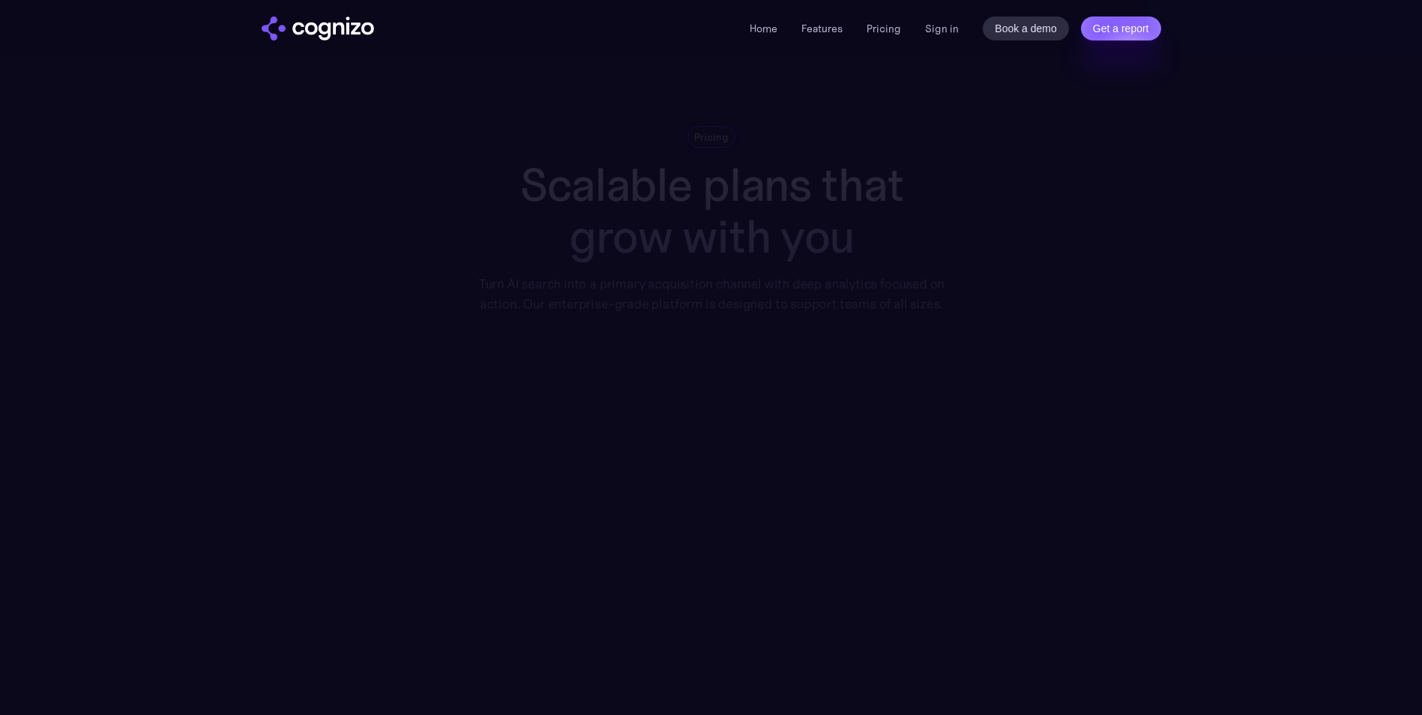  I want to click on div: Turn AI search into a primary acquisition channel with deep analytics focused on action. Our ente..., so click(711, 294).